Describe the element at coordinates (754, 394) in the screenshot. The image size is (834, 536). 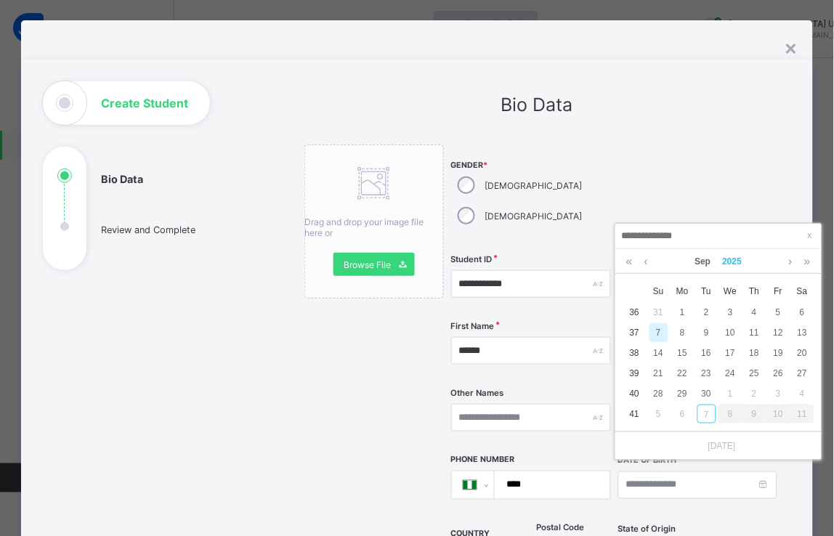
I see `td: October 2, 2025` at that location.